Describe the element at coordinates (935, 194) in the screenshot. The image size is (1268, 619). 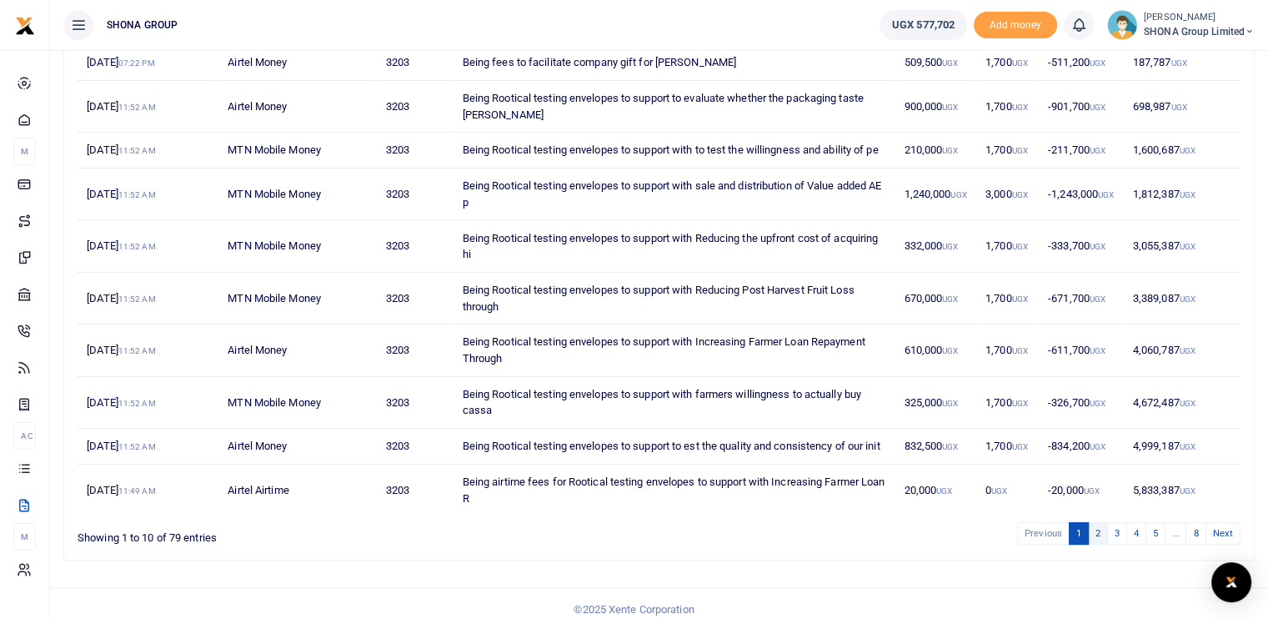
I see `td: 1,240,000` at that location.